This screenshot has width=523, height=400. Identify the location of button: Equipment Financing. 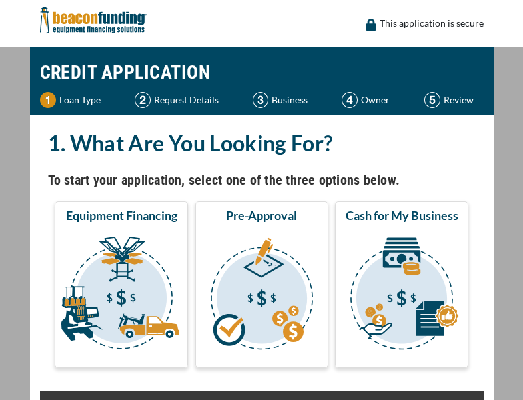
(121, 285).